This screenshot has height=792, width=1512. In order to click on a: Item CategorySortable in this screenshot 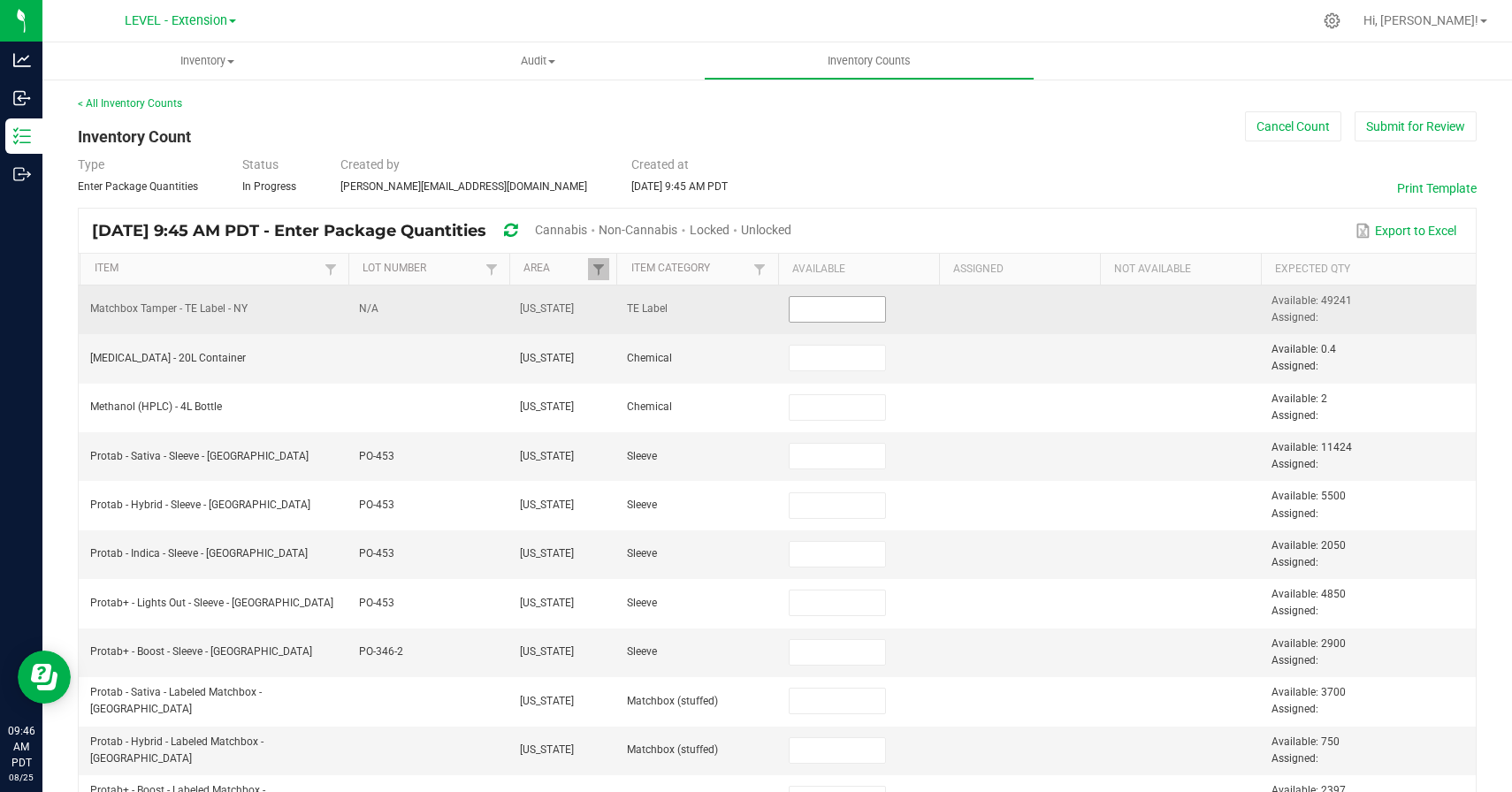, I will do `click(690, 269)`.